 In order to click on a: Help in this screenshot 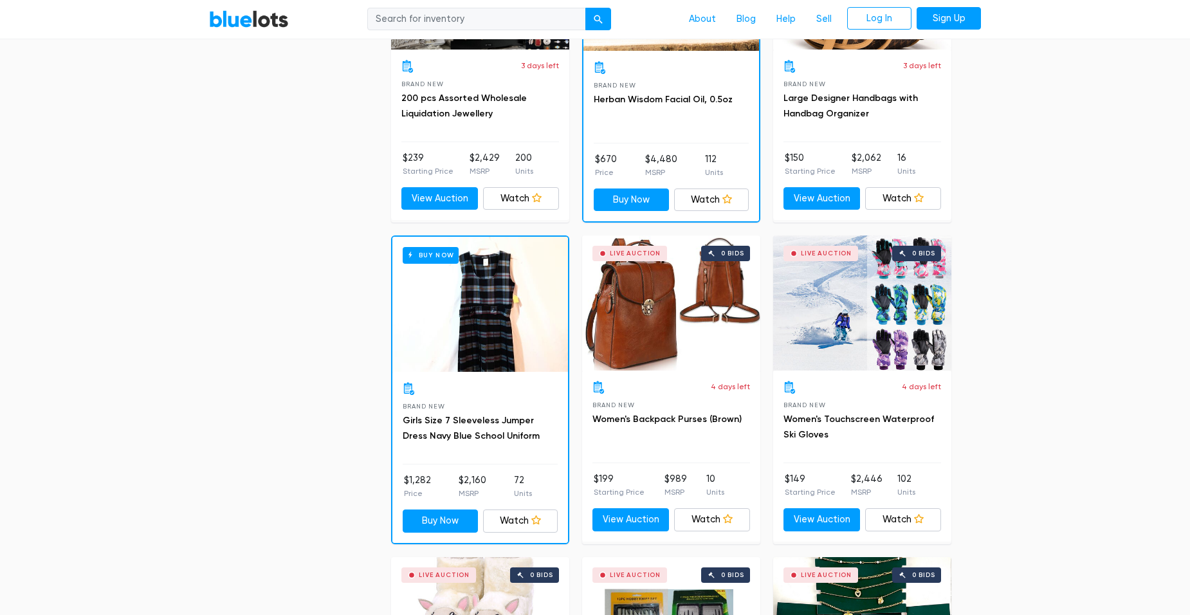, I will do `click(786, 19)`.